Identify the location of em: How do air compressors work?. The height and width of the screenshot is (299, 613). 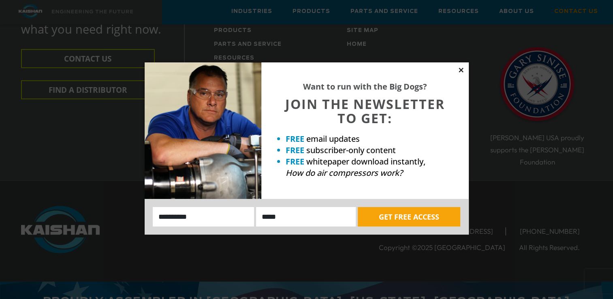
(344, 173).